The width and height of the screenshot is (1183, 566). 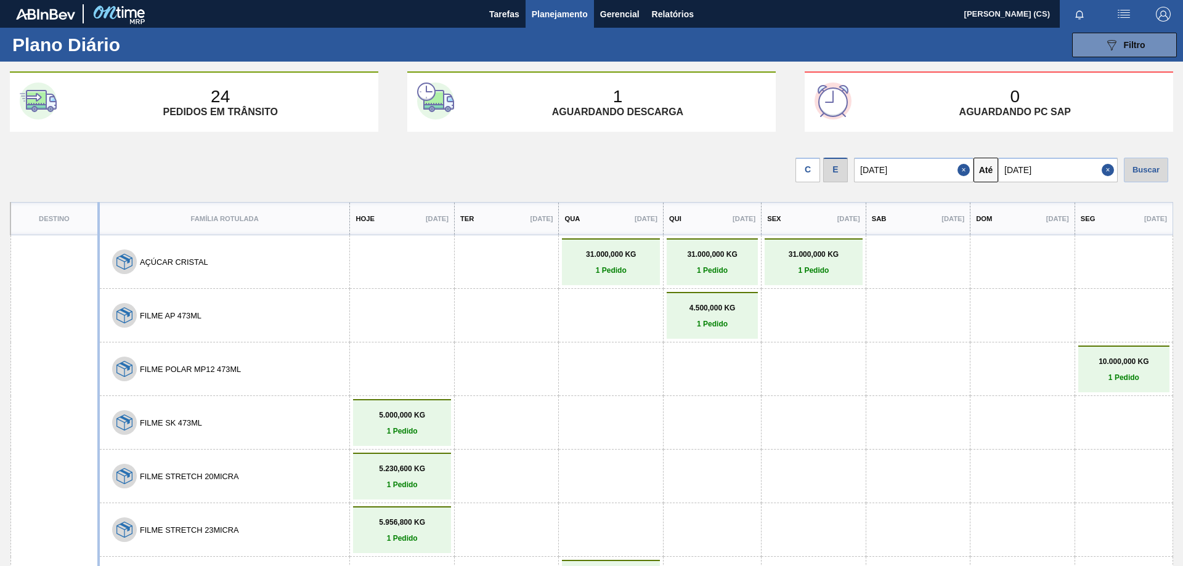 What do you see at coordinates (1135, 45) in the screenshot?
I see `span: Filtro` at bounding box center [1135, 45].